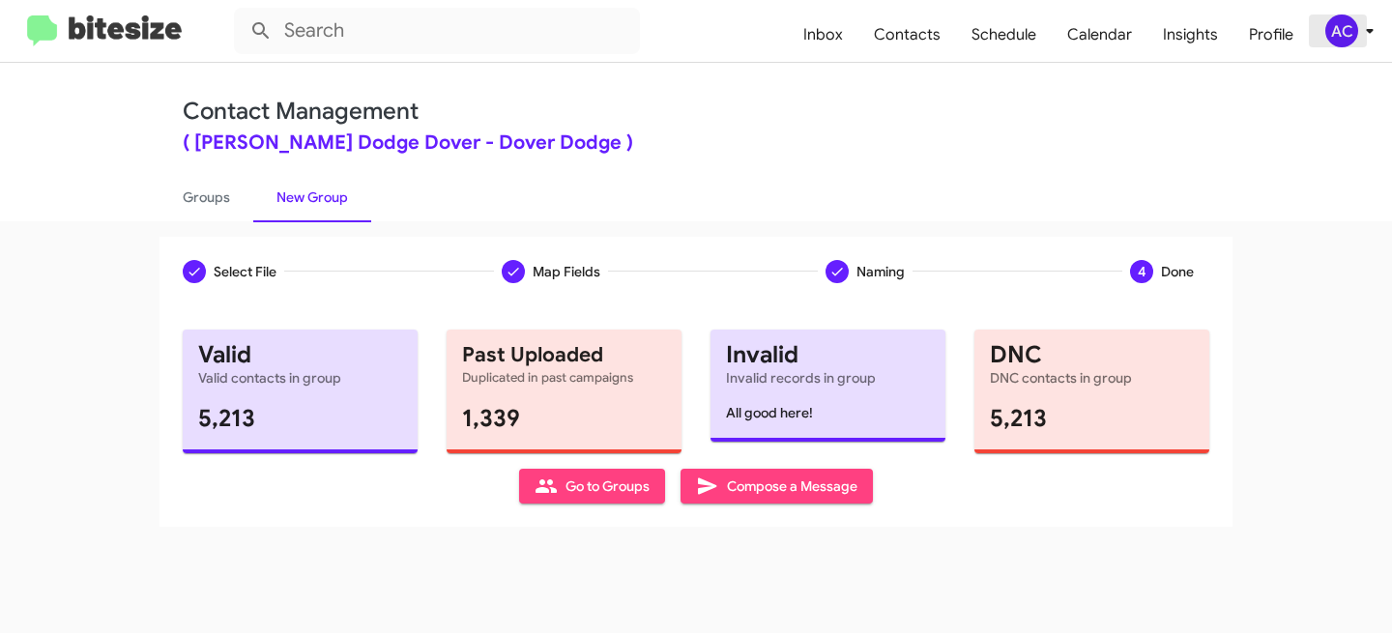 The width and height of the screenshot is (1392, 633). Describe the element at coordinates (1099, 35) in the screenshot. I see `a: Calendar` at that location.